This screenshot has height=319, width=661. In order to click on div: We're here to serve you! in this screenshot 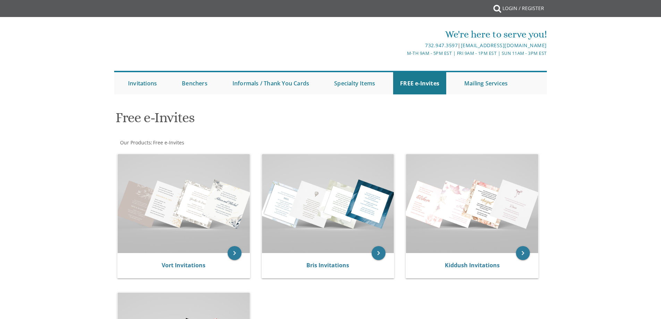, I will do `click(403, 34)`.